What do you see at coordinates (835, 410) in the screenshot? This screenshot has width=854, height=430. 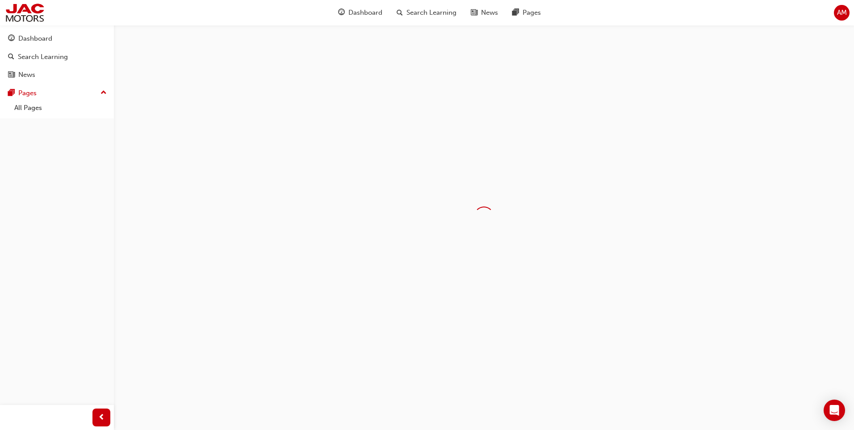 I see `div: Open Intercom Messenger` at bounding box center [835, 410].